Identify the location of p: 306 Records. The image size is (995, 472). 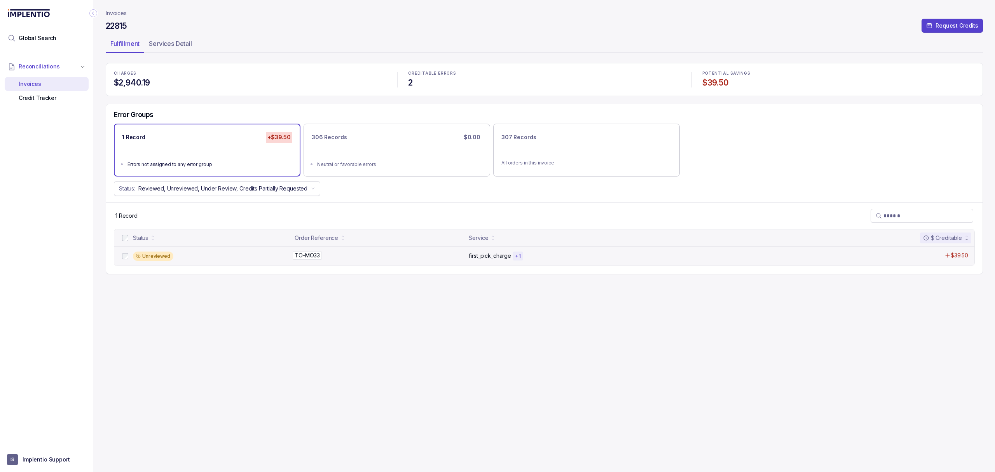
(329, 137).